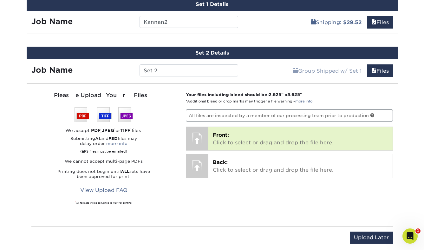  What do you see at coordinates (108, 130) in the screenshot?
I see `strong: JPEG` at bounding box center [108, 130].